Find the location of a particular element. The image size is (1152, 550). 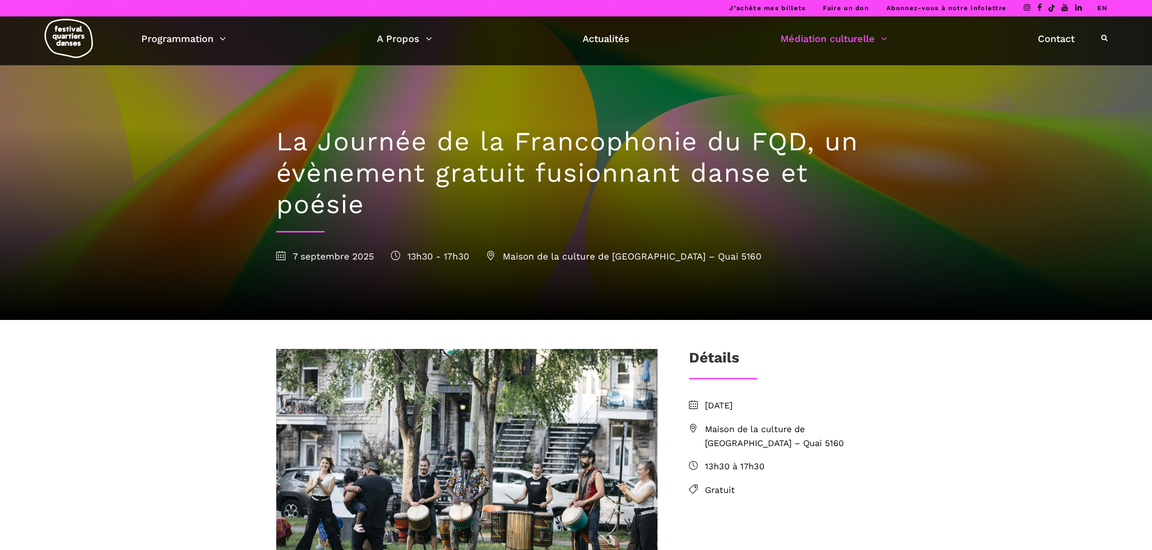

span: 13h30 - 17h30 is located at coordinates (430, 256).